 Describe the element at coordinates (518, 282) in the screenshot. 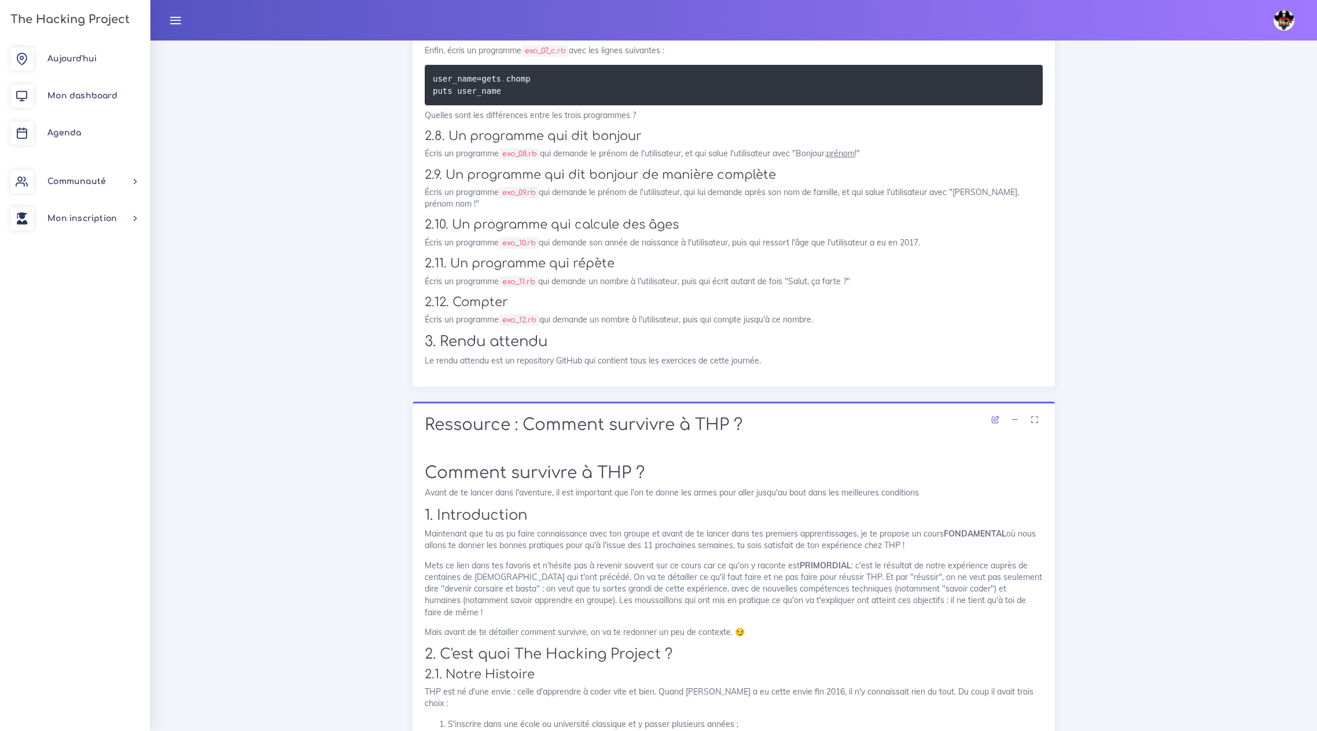

I see `code: exo_11.rb` at that location.